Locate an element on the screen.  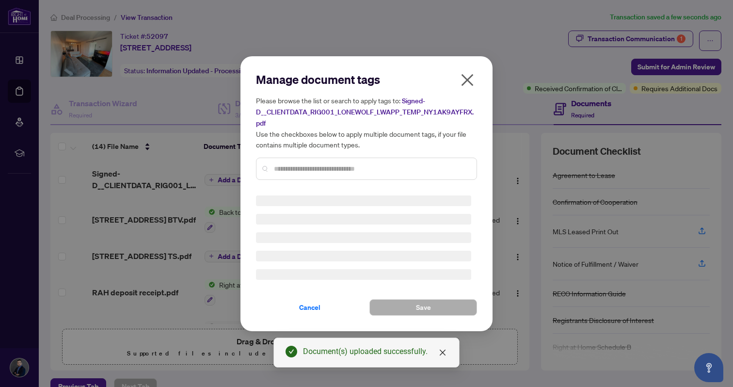
span: Cancel is located at coordinates (310, 307).